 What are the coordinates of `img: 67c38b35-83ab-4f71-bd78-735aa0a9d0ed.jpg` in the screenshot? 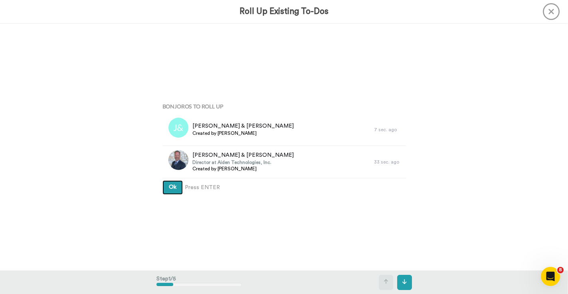 It's located at (178, 160).